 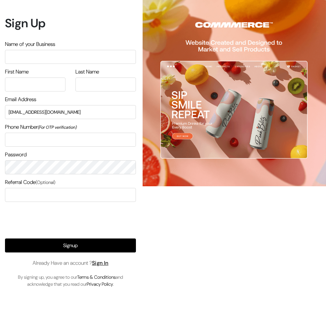 I want to click on h1: Sign Up, so click(x=70, y=23).